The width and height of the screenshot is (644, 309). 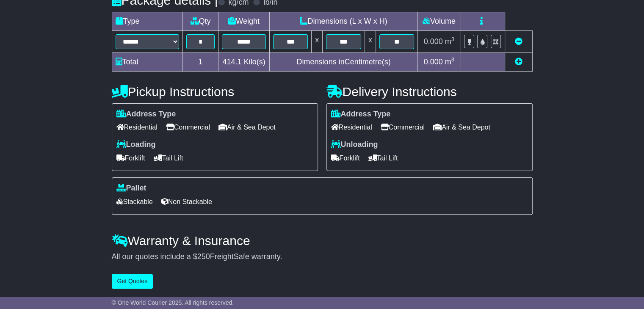 What do you see at coordinates (133, 281) in the screenshot?
I see `button: Get Quotes` at bounding box center [133, 281].